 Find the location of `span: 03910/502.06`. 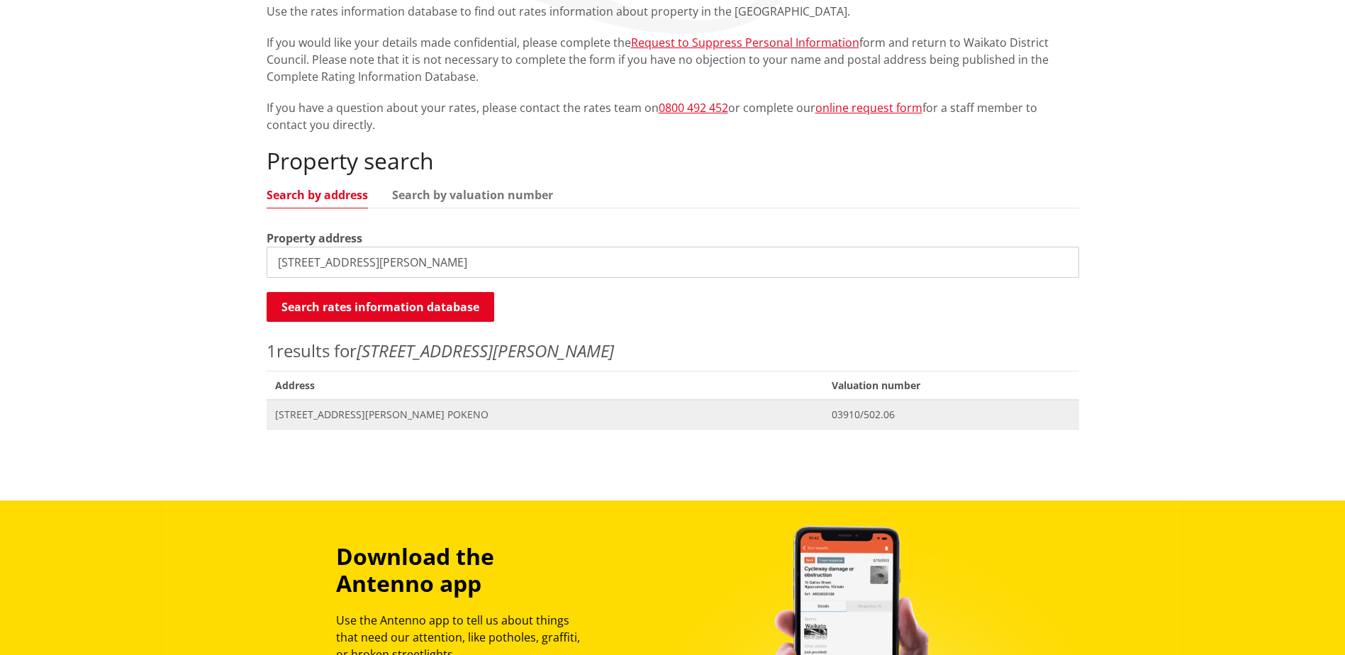

span: 03910/502.06 is located at coordinates (951, 415).